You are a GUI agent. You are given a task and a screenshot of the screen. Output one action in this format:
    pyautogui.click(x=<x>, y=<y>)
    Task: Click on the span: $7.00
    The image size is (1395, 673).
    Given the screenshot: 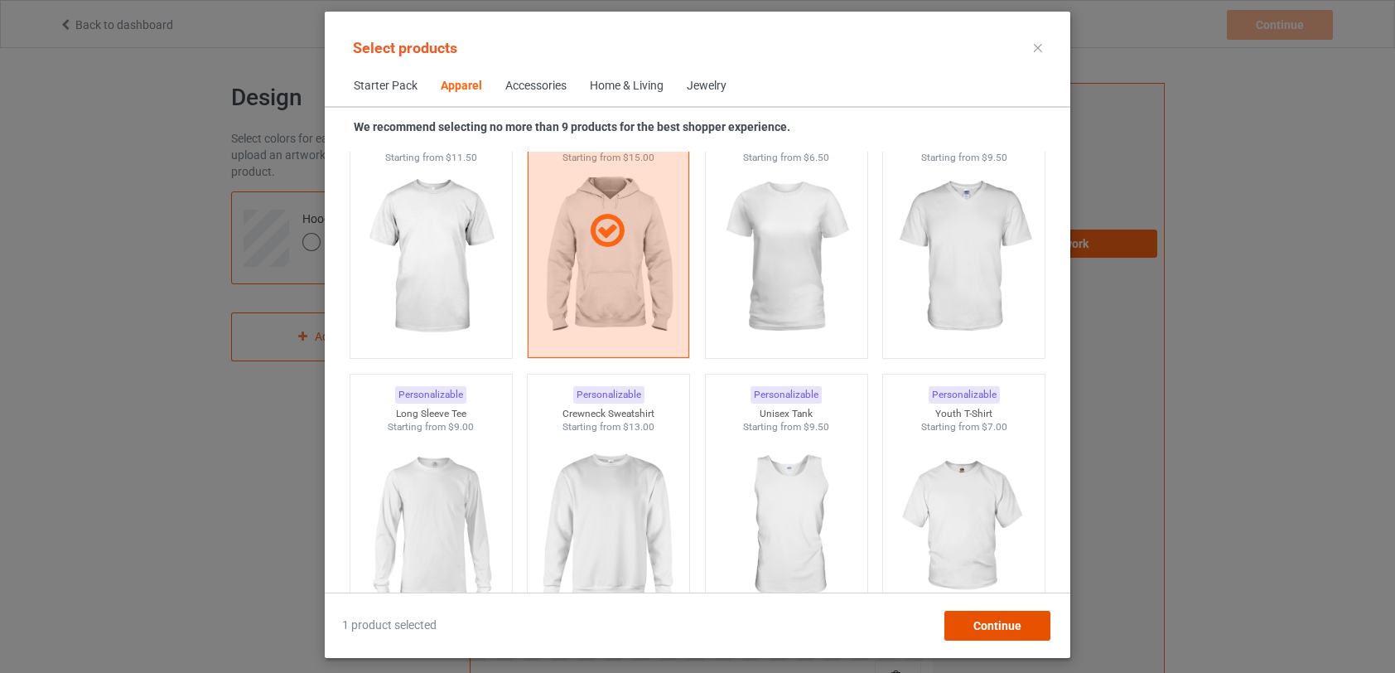 What is the action you would take?
    pyautogui.click(x=994, y=427)
    